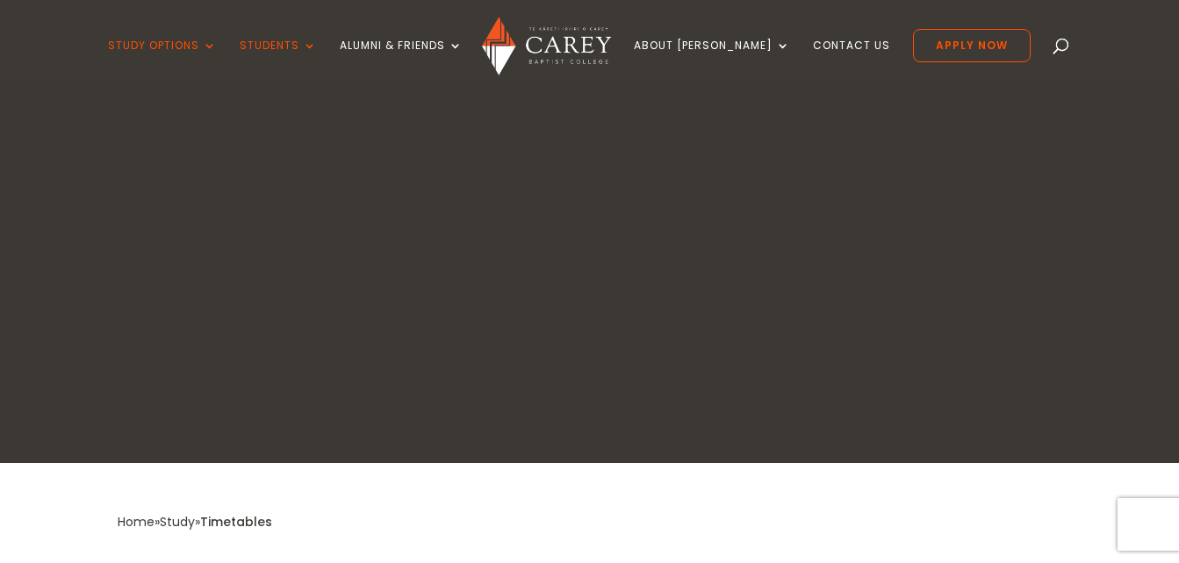  What do you see at coordinates (401, 60) in the screenshot?
I see `a: Alumni & Friends` at bounding box center [401, 60].